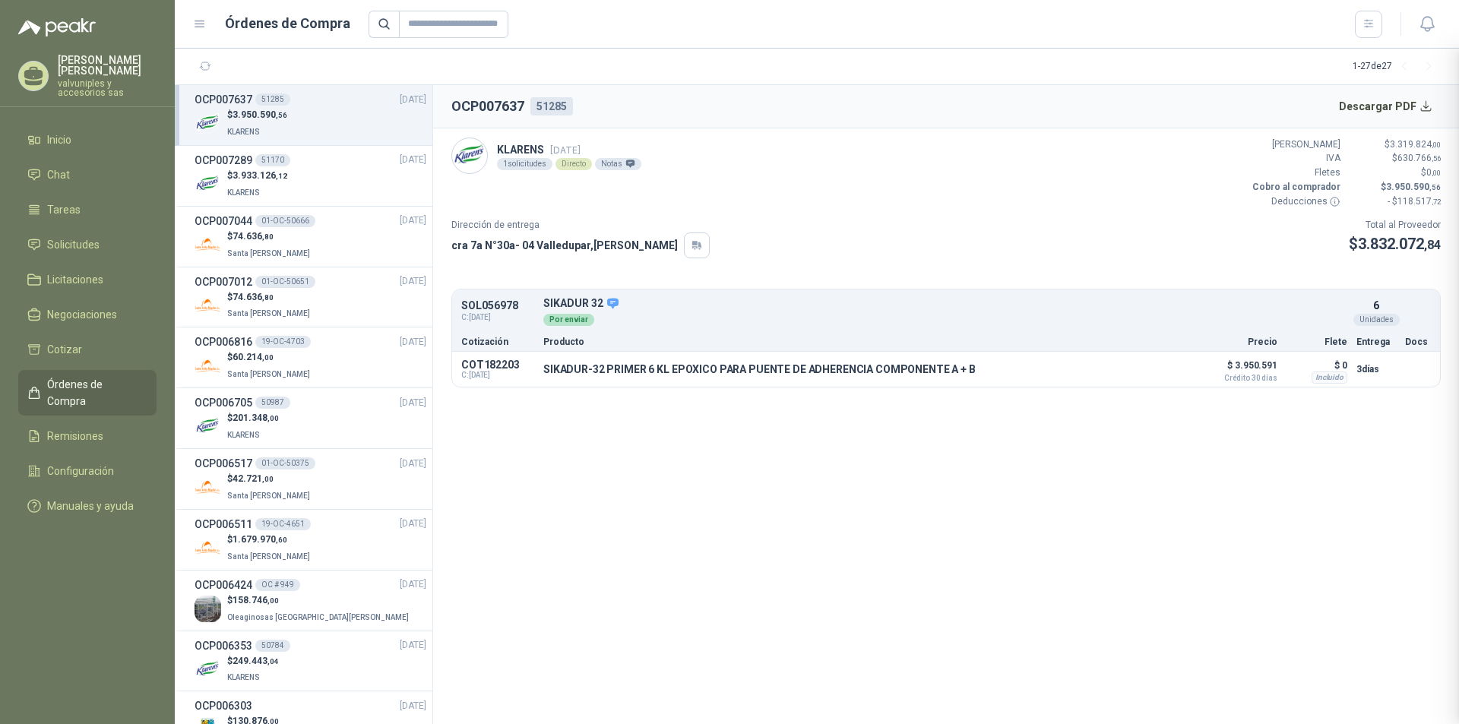 This screenshot has width=1459, height=724. What do you see at coordinates (87, 210) in the screenshot?
I see `a: Tareas` at bounding box center [87, 210].